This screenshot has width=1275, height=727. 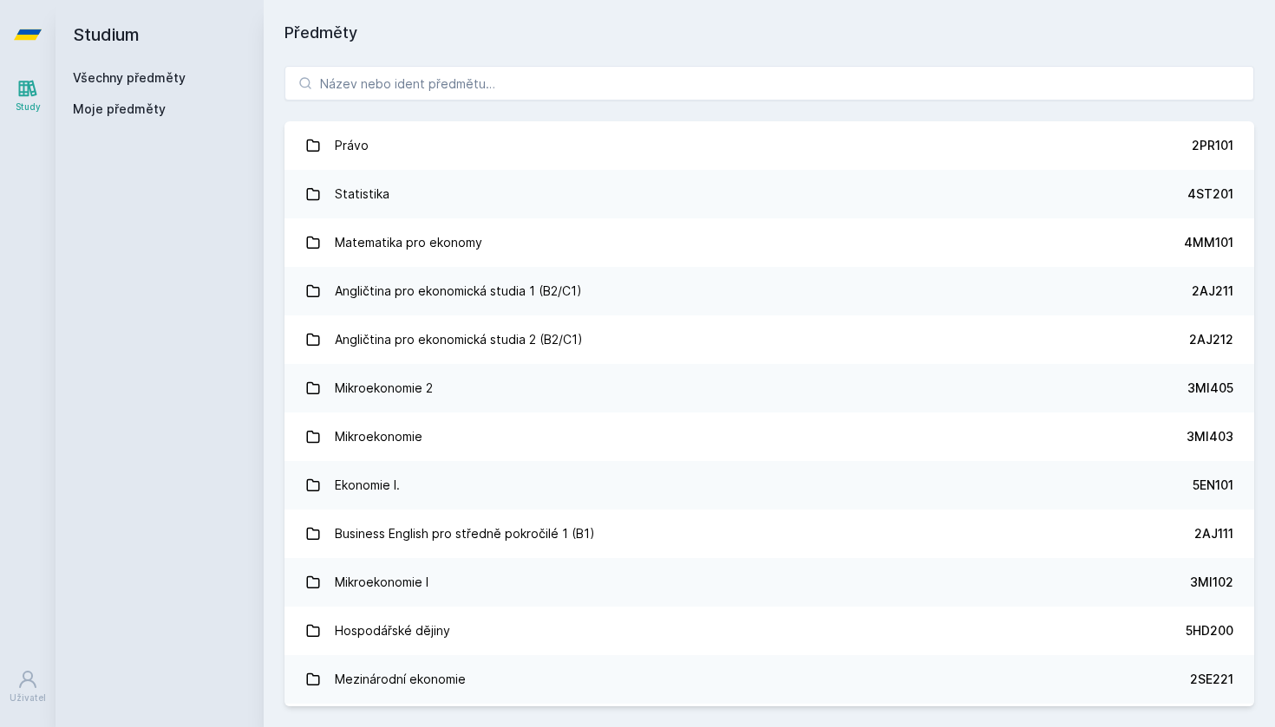 What do you see at coordinates (769, 486) in the screenshot?
I see `a: Ekonomie I. 5EN101` at bounding box center [769, 486].